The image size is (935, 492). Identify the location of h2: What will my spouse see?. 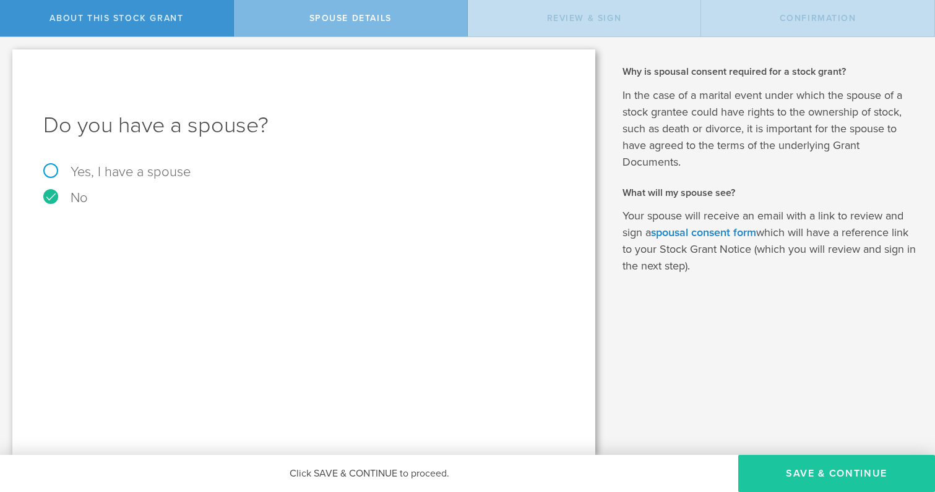
(769, 193).